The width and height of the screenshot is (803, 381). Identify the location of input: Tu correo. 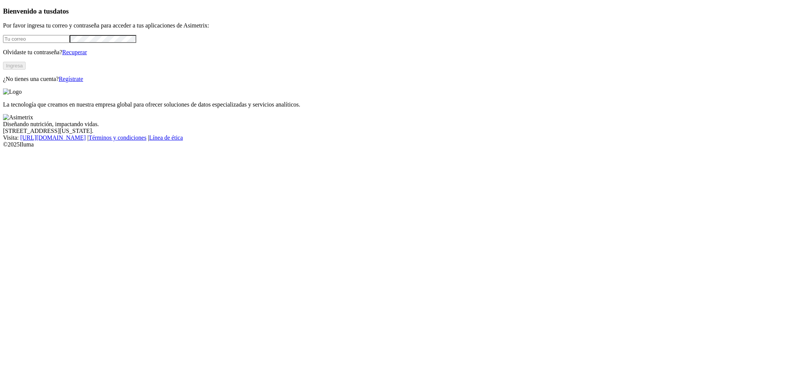
(36, 39).